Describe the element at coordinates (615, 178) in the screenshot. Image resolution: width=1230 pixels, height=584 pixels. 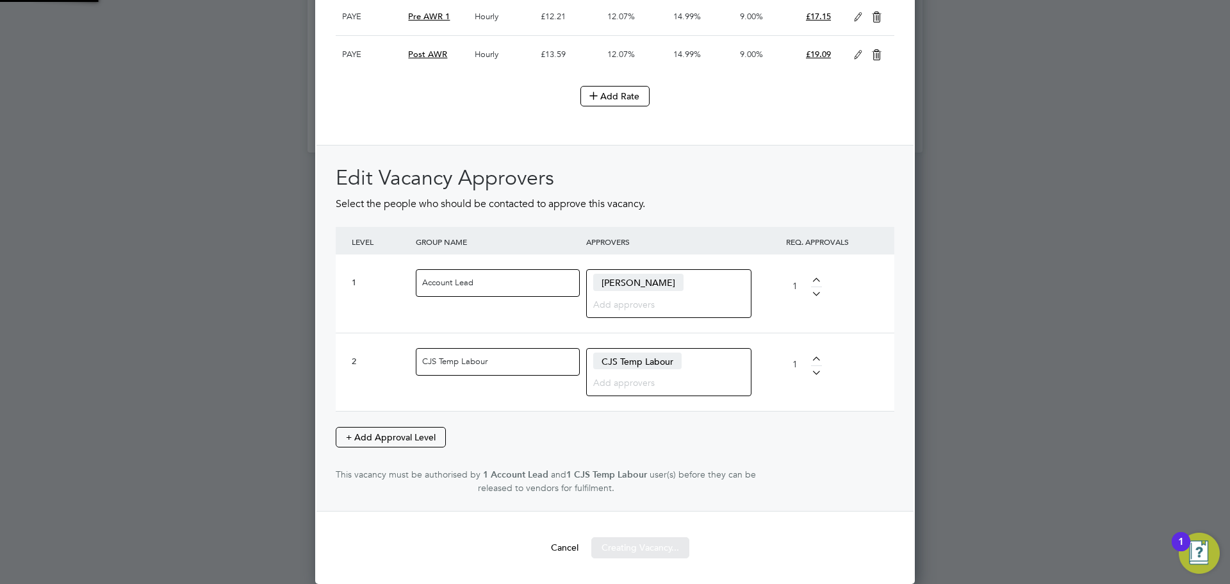
I see `h2: Edit Vacancy Approvers` at that location.